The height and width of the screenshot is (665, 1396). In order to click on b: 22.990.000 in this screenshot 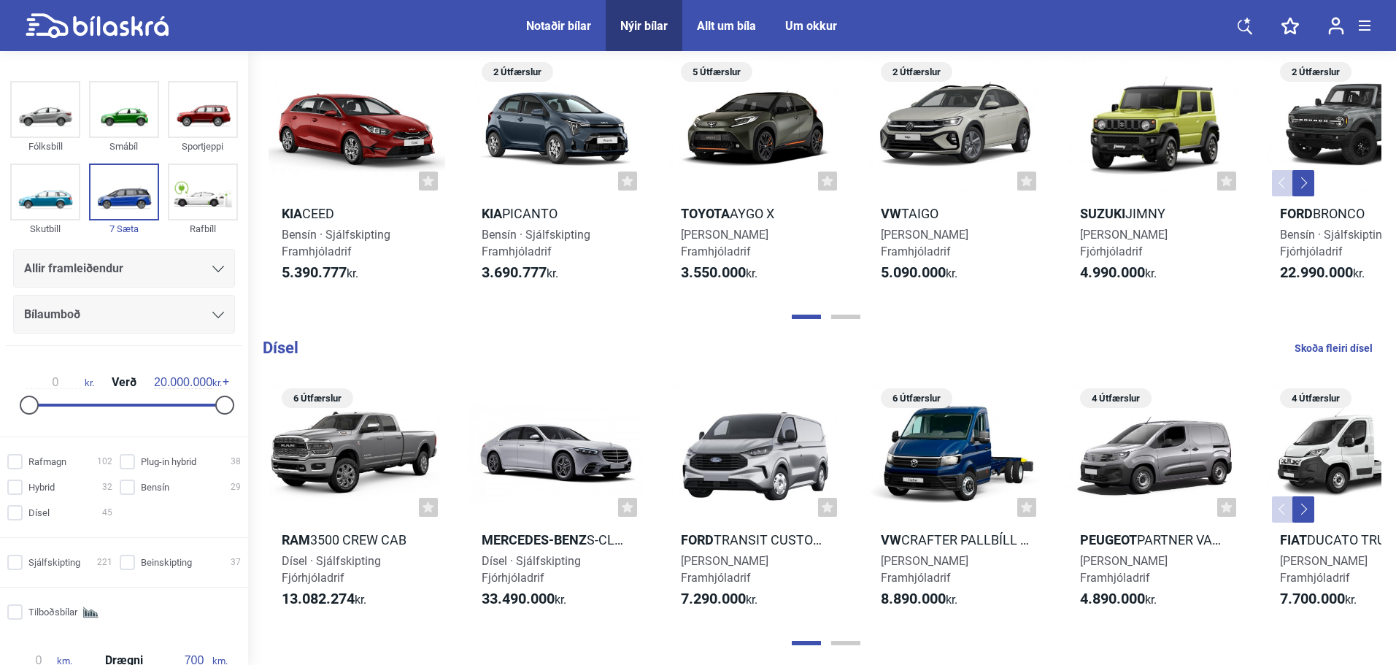, I will do `click(1316, 272)`.